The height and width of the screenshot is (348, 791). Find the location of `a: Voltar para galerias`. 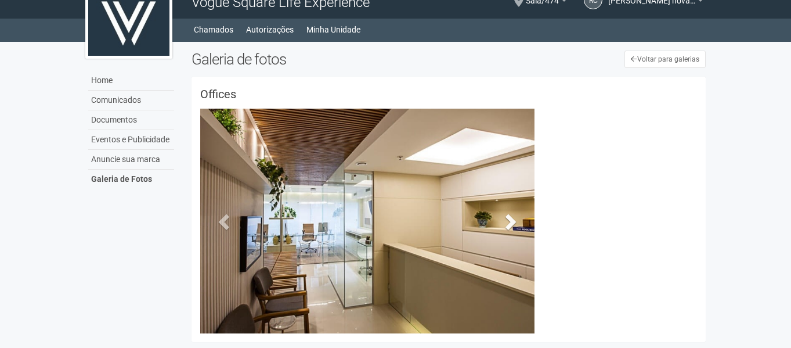

a: Voltar para galerias is located at coordinates (665, 59).